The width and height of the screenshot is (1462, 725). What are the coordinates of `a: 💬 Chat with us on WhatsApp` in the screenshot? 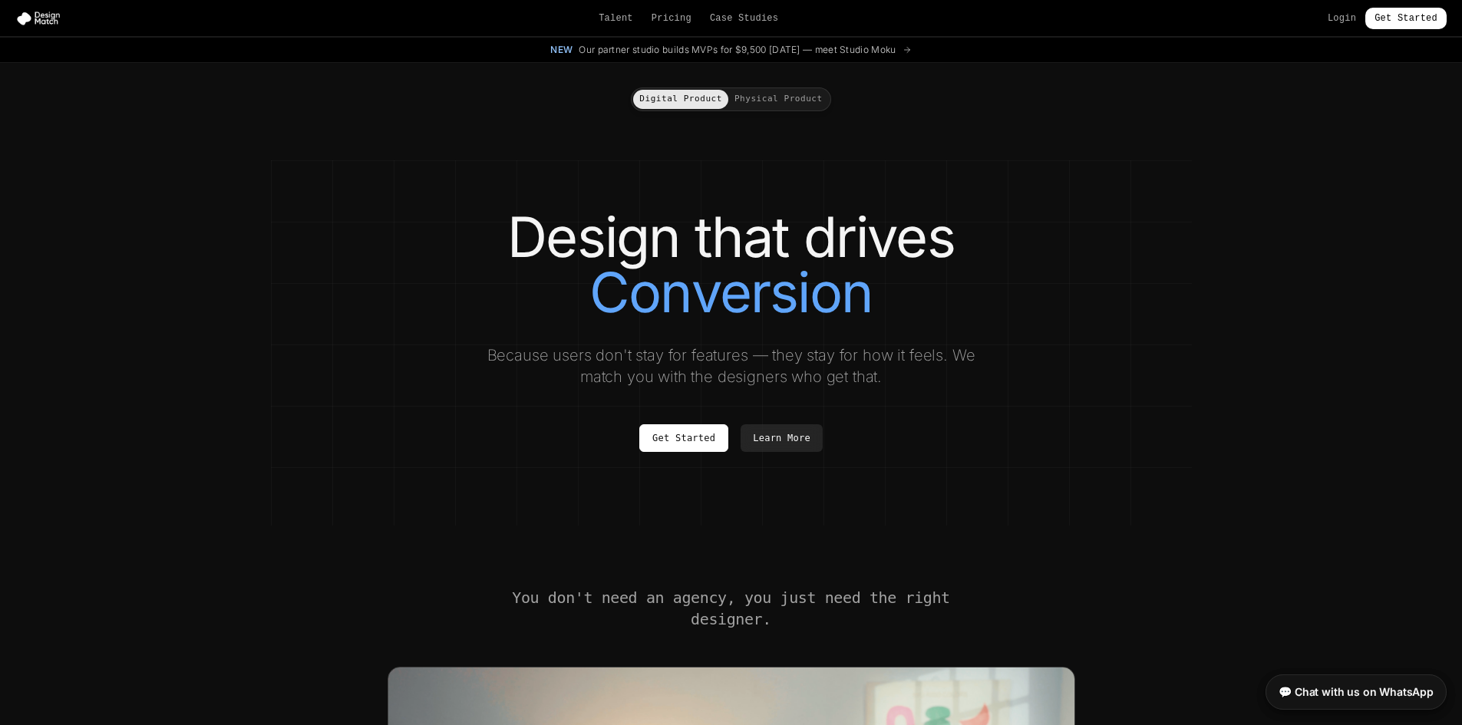 It's located at (1356, 692).